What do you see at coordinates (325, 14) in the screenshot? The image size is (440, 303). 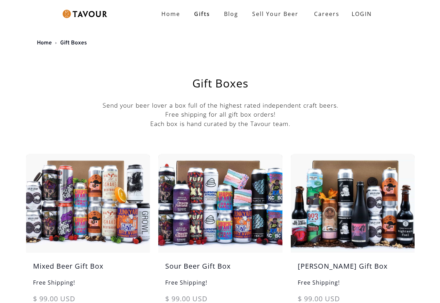 I see `a: Careers` at bounding box center [325, 14].